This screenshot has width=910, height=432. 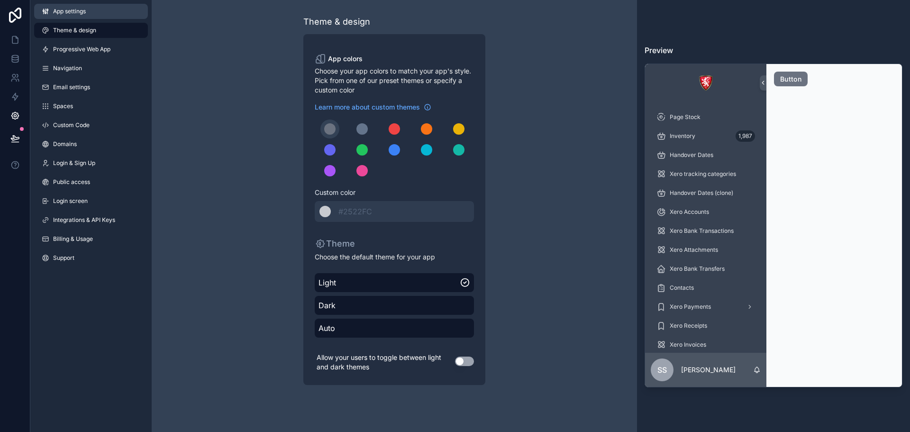 I want to click on span: Xero Receipts, so click(x=688, y=326).